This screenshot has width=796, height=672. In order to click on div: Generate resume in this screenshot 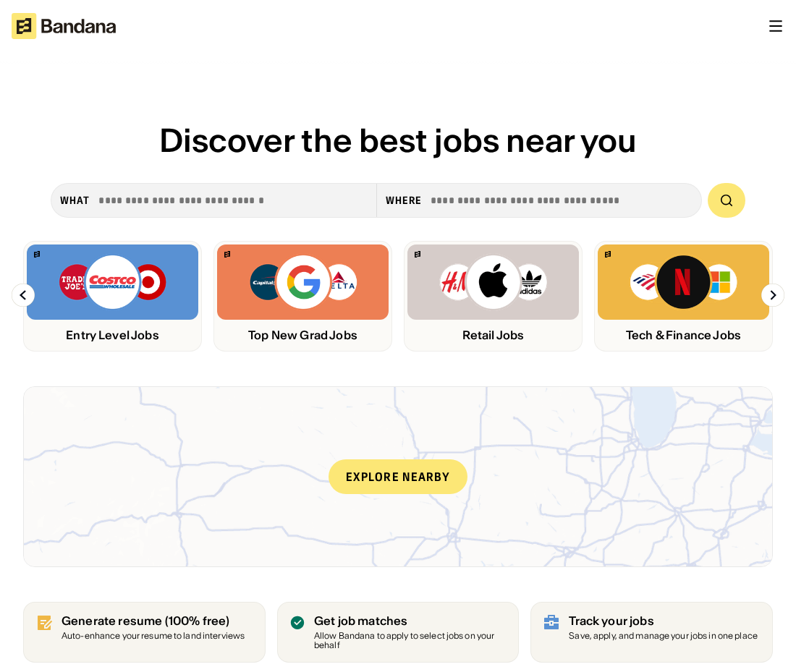, I will do `click(153, 621)`.